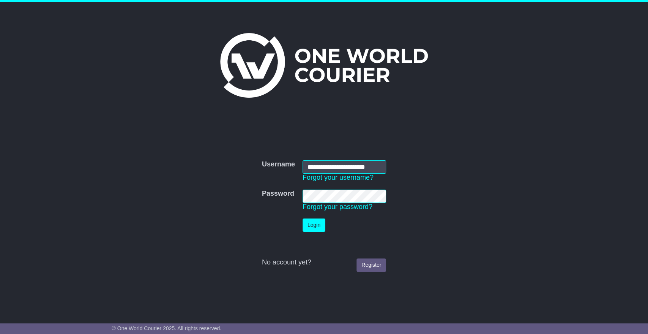 This screenshot has height=334, width=648. Describe the element at coordinates (337, 206) in the screenshot. I see `a: Forgot your password?` at that location.